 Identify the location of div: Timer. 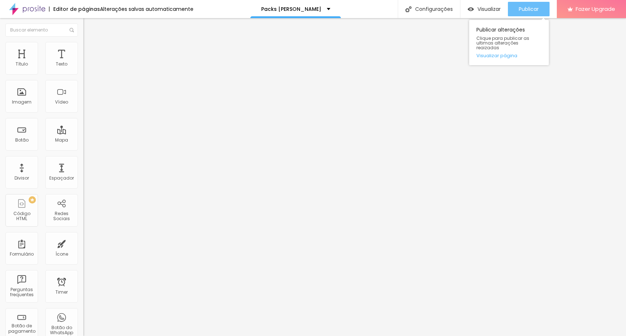
(62, 292).